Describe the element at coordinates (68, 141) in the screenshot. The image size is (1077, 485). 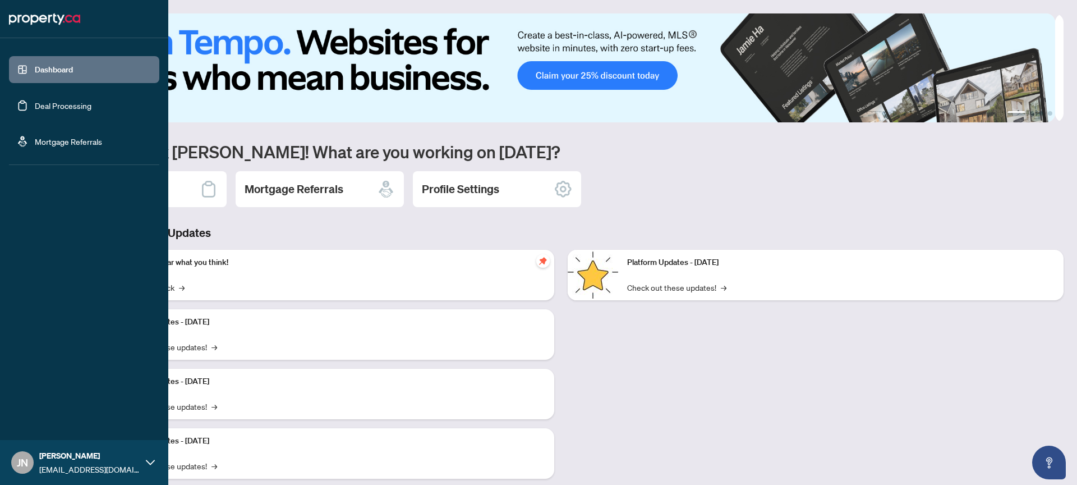
I see `a: Mortgage Referrals` at that location.